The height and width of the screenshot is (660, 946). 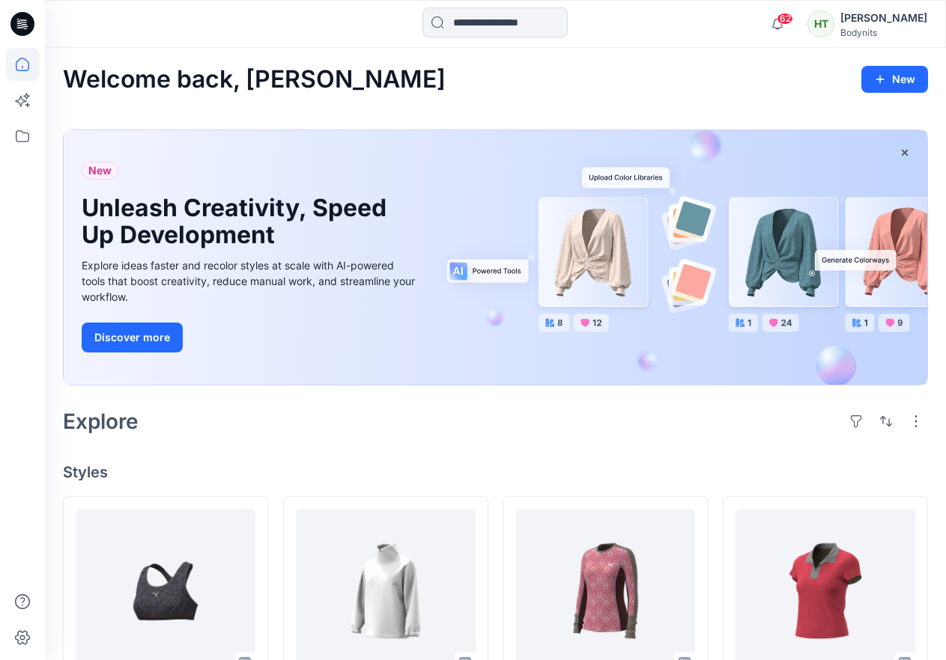 What do you see at coordinates (495, 473) in the screenshot?
I see `h4: Styles` at bounding box center [495, 473].